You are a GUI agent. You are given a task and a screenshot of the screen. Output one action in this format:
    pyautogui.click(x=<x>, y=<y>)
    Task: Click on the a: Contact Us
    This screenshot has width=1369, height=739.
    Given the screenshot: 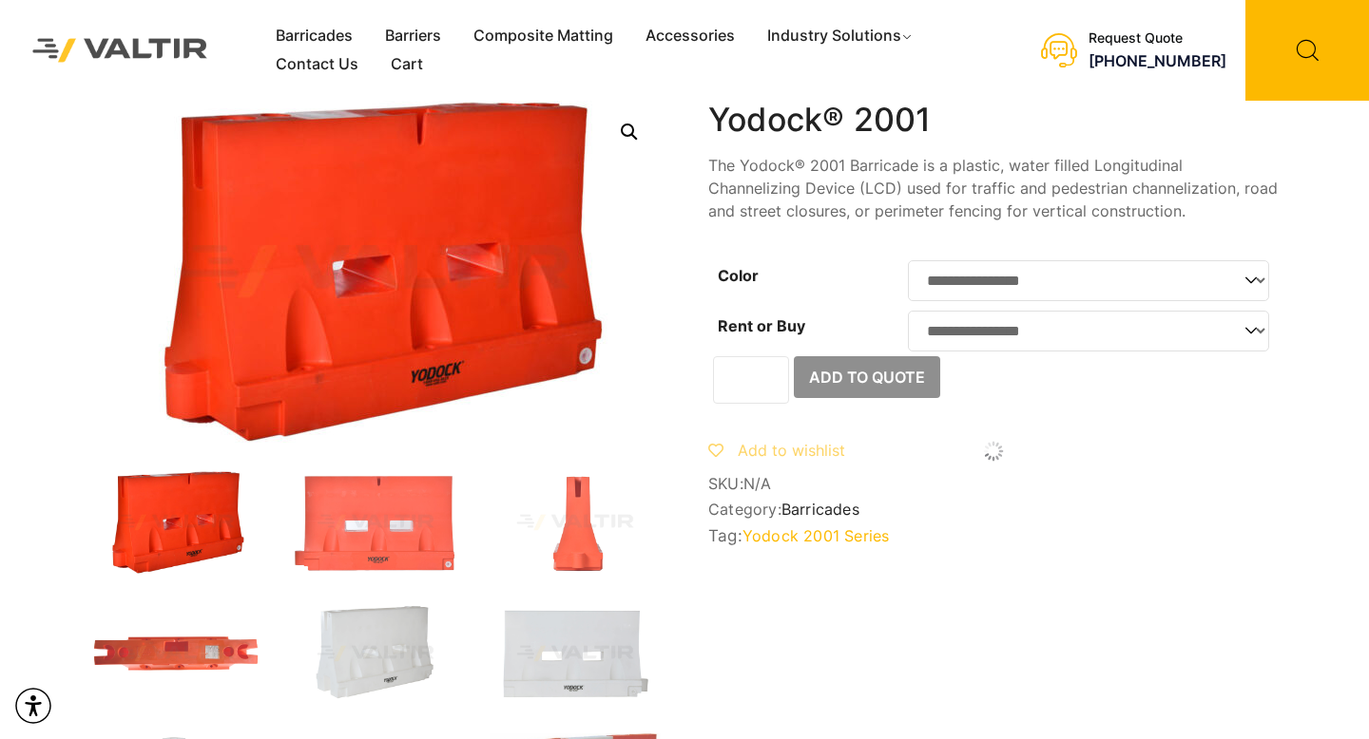 What is the action you would take?
    pyautogui.click(x=317, y=65)
    